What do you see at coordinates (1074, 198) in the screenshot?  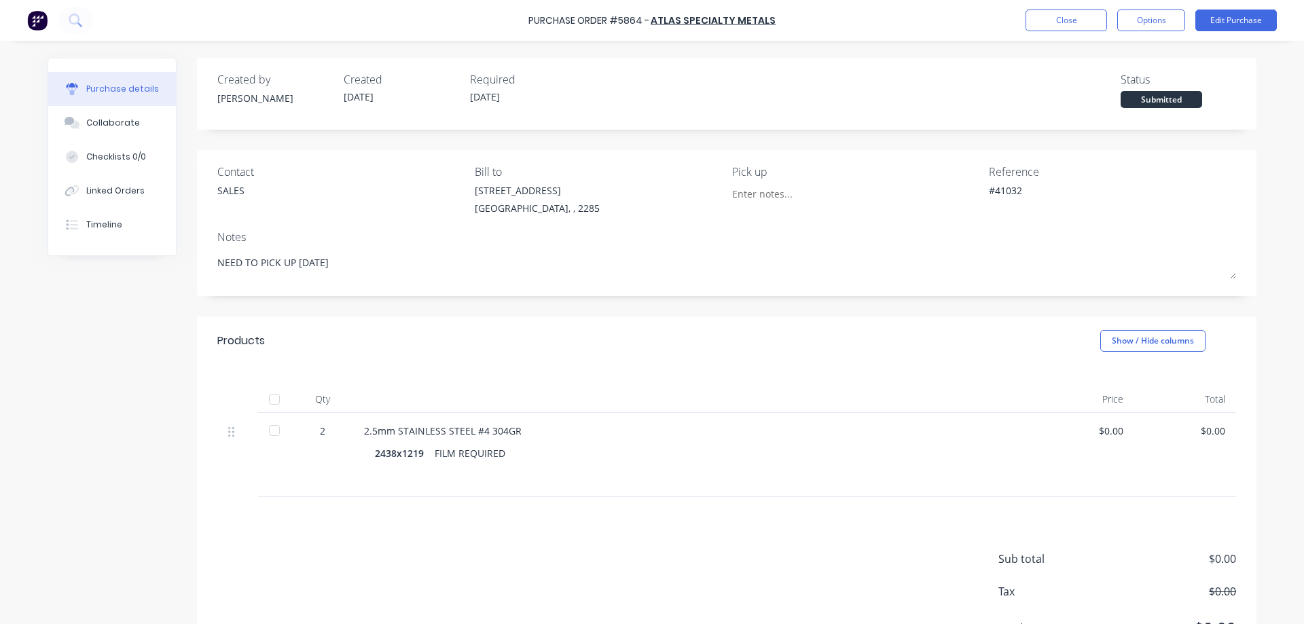 I see `textarea: #41032` at bounding box center [1074, 198].